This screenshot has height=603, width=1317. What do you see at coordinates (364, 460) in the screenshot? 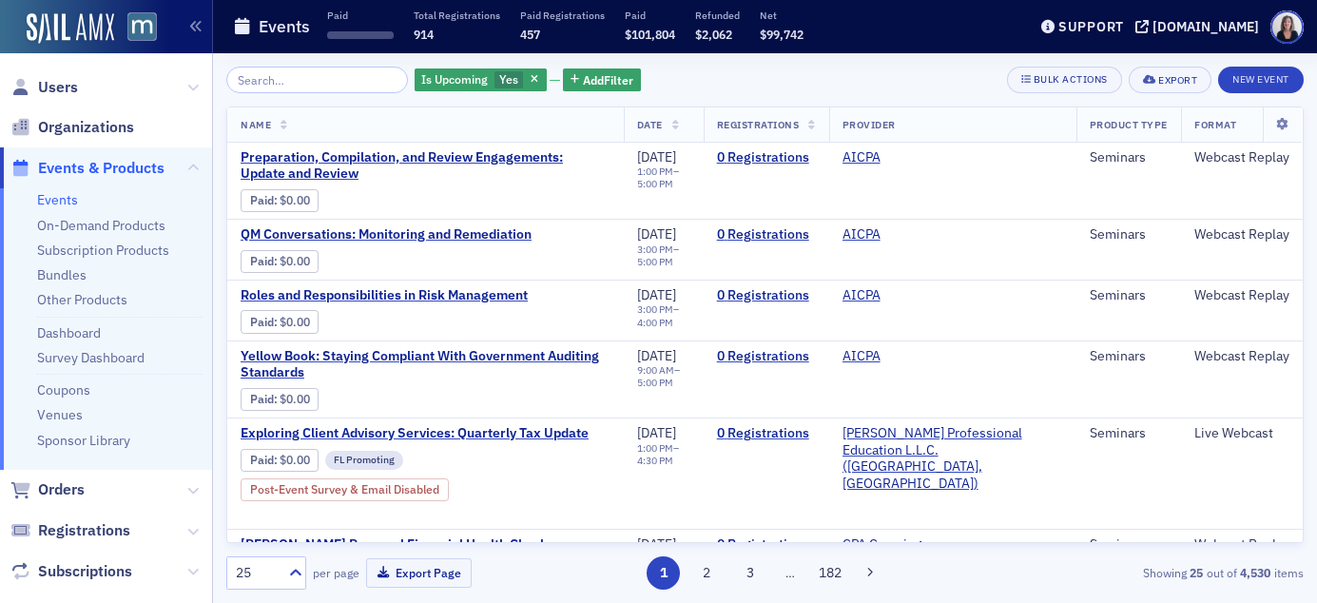
I see `div: FL Promoting` at bounding box center [364, 460].